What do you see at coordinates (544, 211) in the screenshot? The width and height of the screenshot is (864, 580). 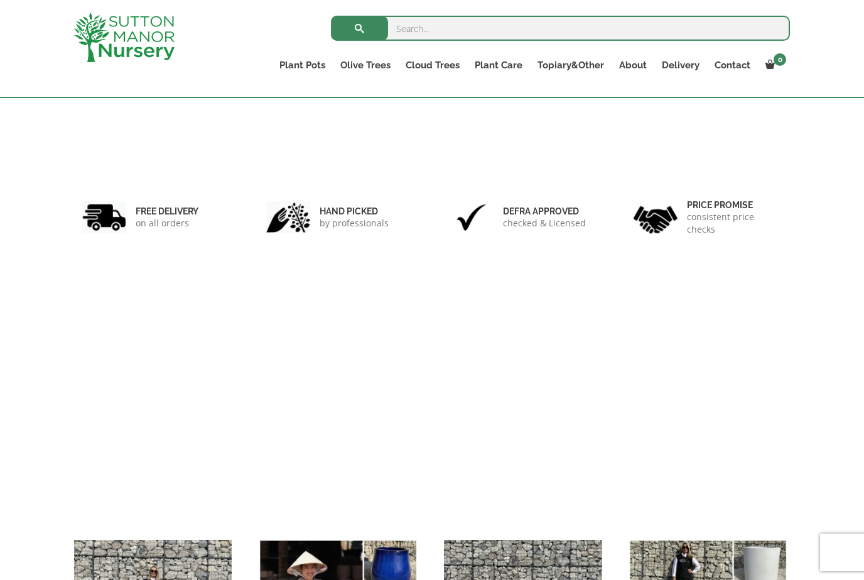 I see `h6: Defra approved` at bounding box center [544, 211].